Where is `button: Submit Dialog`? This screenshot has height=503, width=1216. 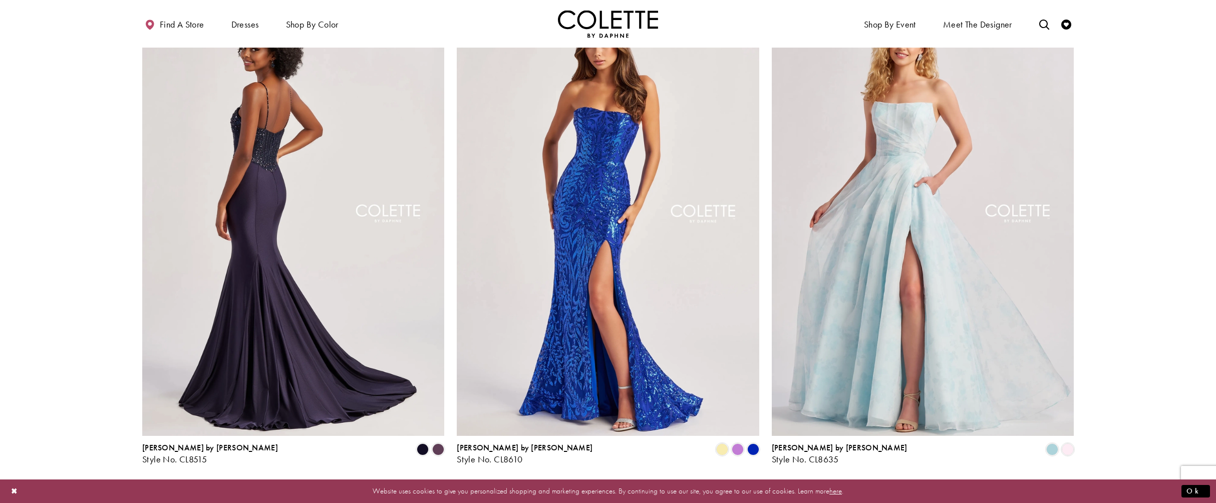
button: Submit Dialog is located at coordinates (1196, 491).